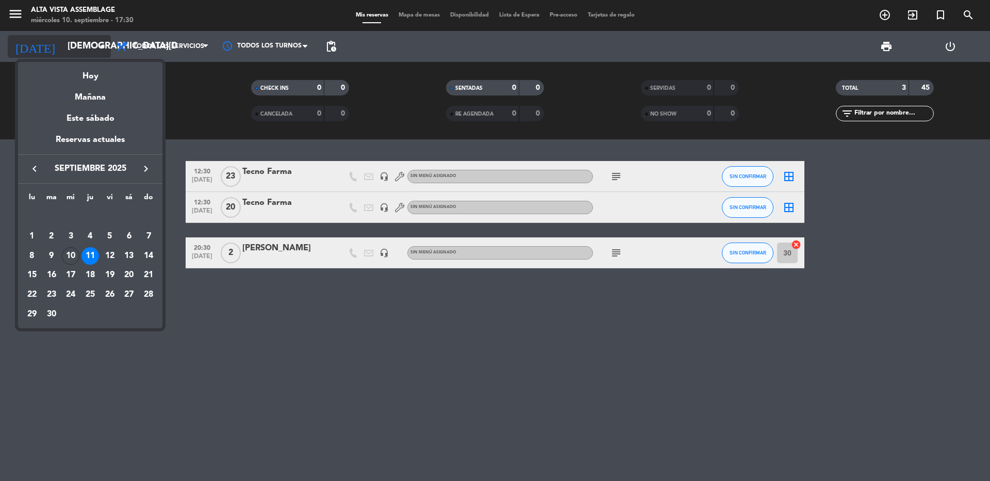 This screenshot has height=481, width=990. Describe the element at coordinates (52, 256) in the screenshot. I see `div: 9` at that location.